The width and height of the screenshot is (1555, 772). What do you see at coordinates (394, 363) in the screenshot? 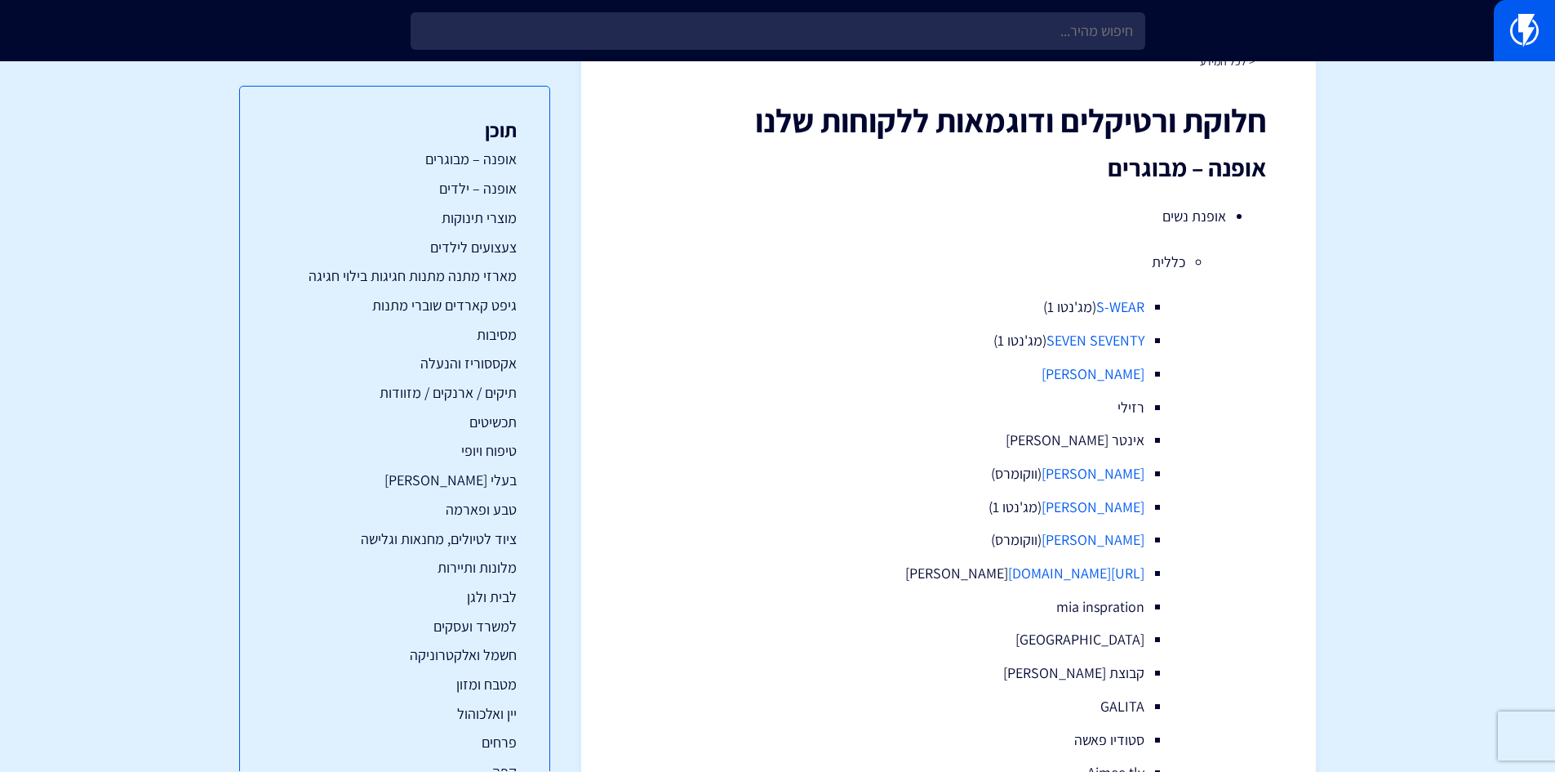
I see `a: אקססוריז והנעלה` at bounding box center [394, 363].